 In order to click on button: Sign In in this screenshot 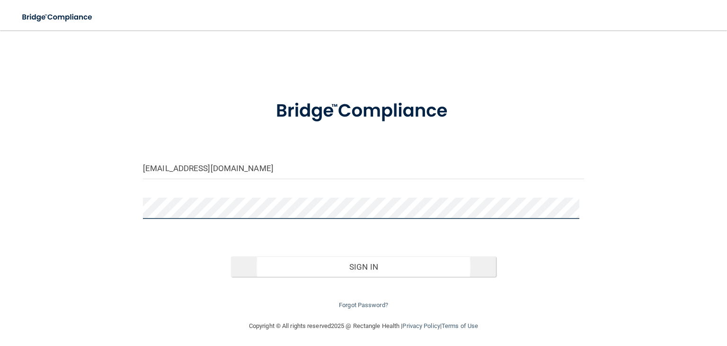, I will do `click(363, 267)`.